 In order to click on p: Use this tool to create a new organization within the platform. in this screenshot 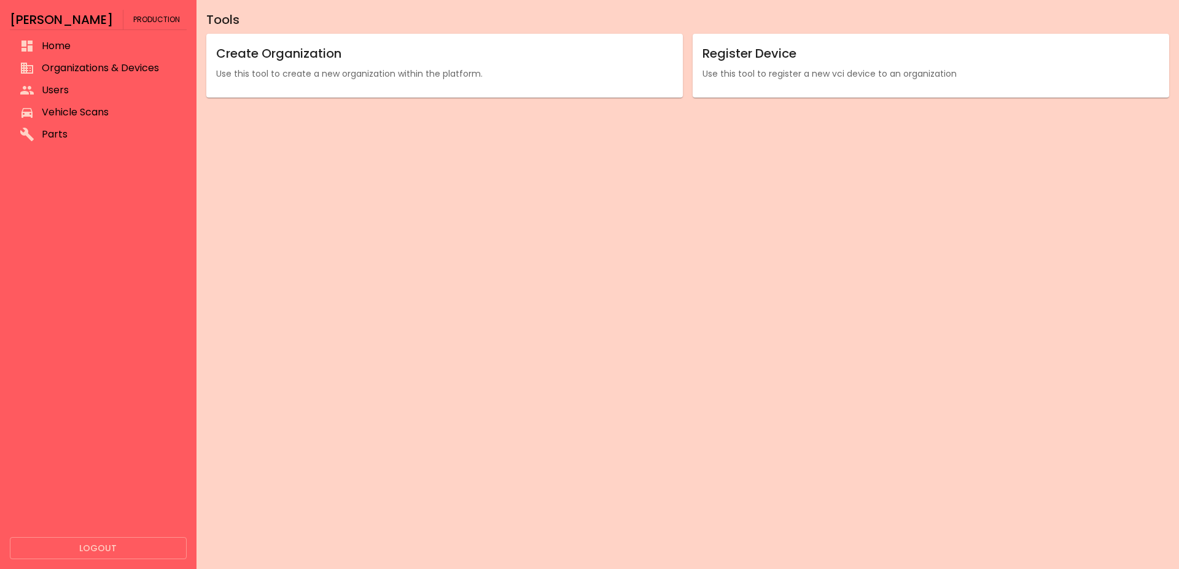, I will do `click(445, 74)`.